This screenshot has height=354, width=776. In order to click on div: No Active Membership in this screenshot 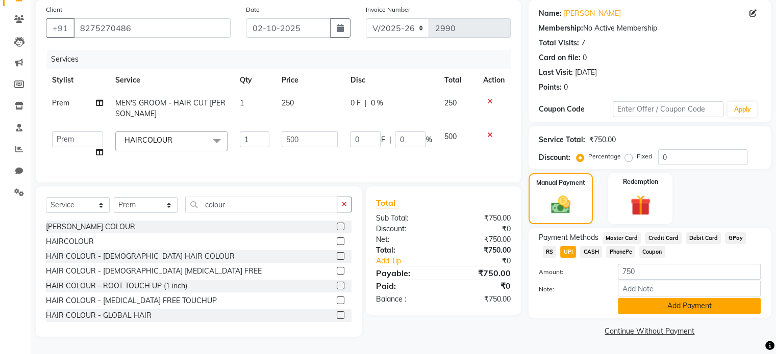, I will do `click(649, 28)`.